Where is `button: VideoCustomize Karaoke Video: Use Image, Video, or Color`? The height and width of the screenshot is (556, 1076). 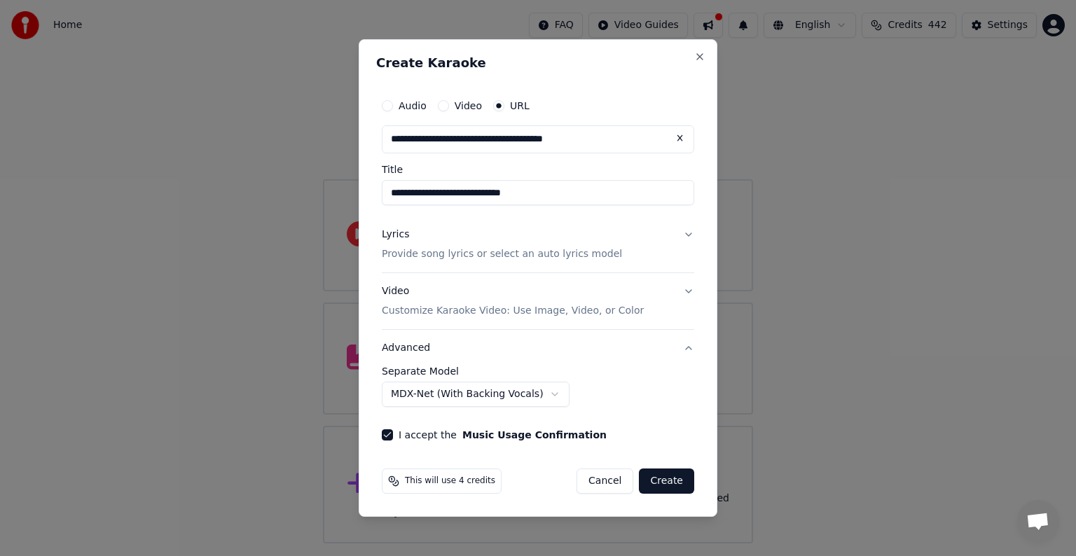 button: VideoCustomize Karaoke Video: Use Image, Video, or Color is located at coordinates (538, 301).